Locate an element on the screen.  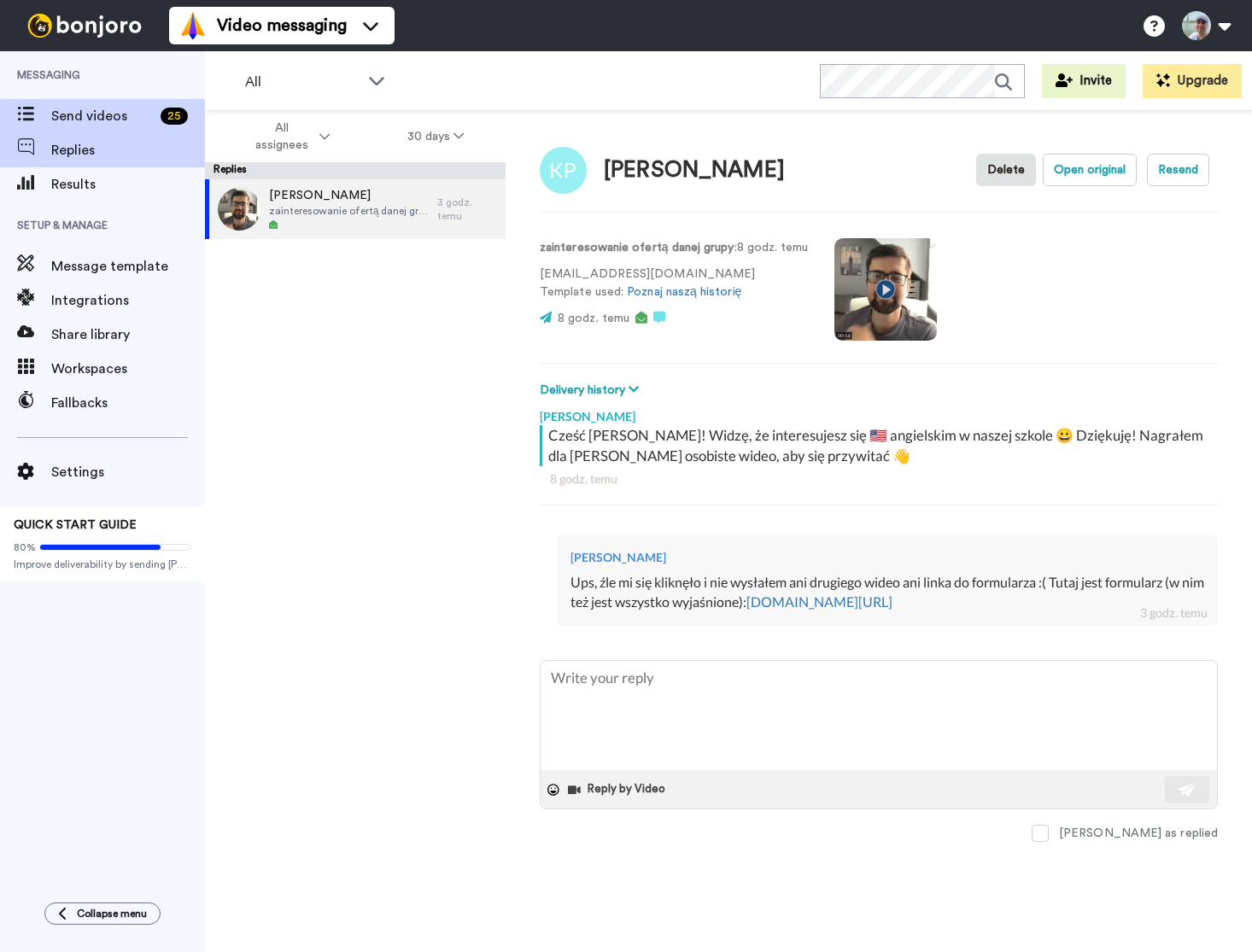
img: bj-logo-header-white.svg is located at coordinates (84, 25).